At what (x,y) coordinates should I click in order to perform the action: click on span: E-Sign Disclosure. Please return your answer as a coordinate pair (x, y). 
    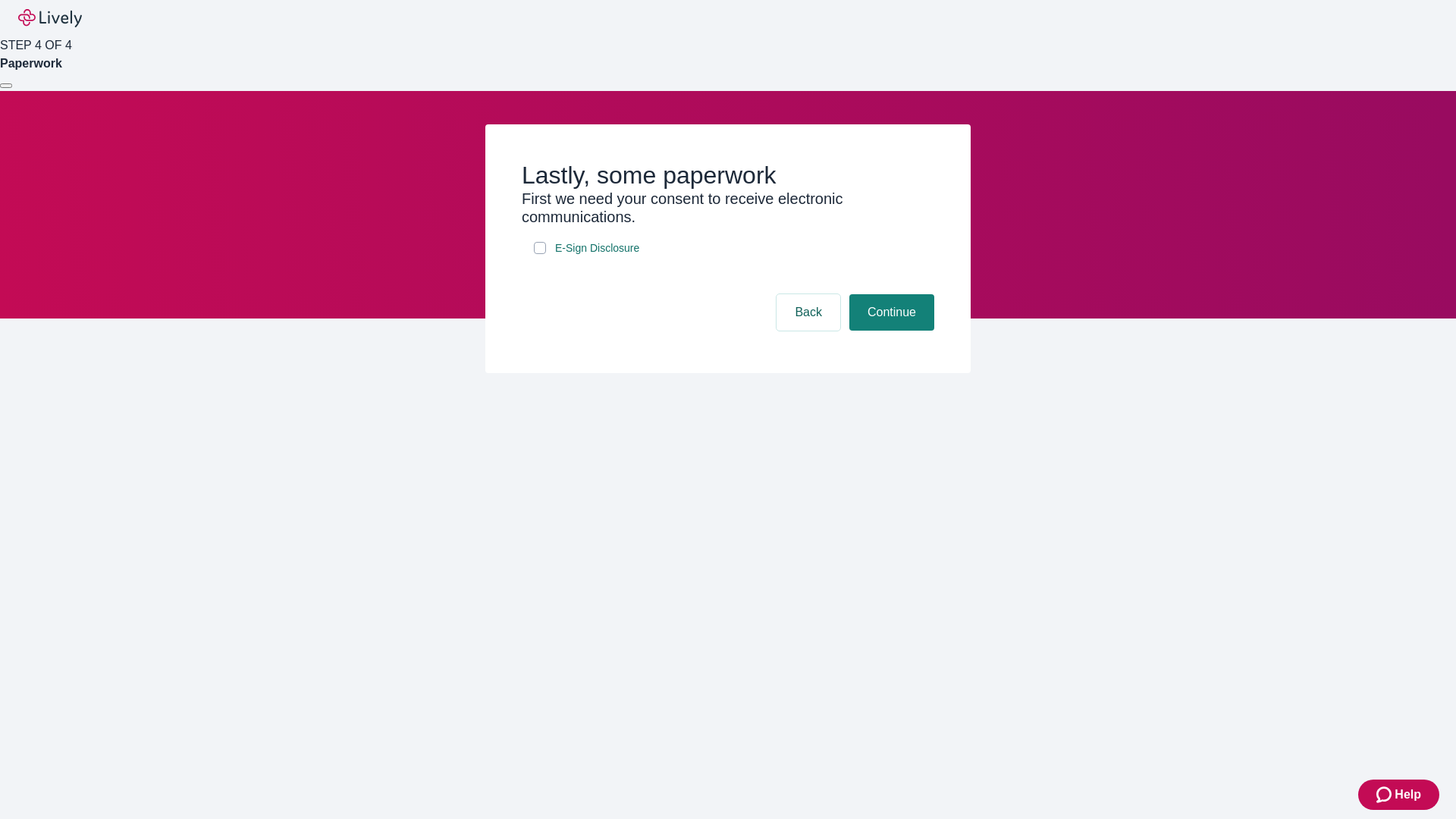
    Looking at the image, I should click on (597, 248).